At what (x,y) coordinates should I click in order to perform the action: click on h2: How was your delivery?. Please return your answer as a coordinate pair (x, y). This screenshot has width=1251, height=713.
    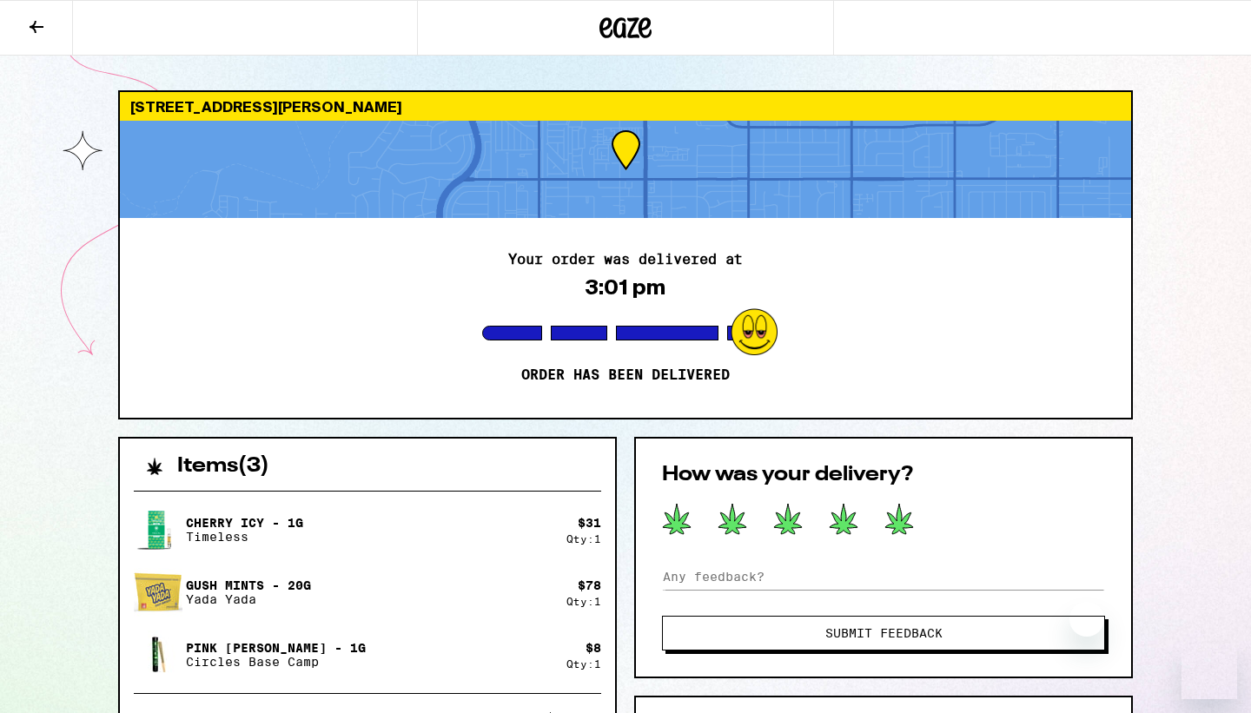
    Looking at the image, I should click on (884, 475).